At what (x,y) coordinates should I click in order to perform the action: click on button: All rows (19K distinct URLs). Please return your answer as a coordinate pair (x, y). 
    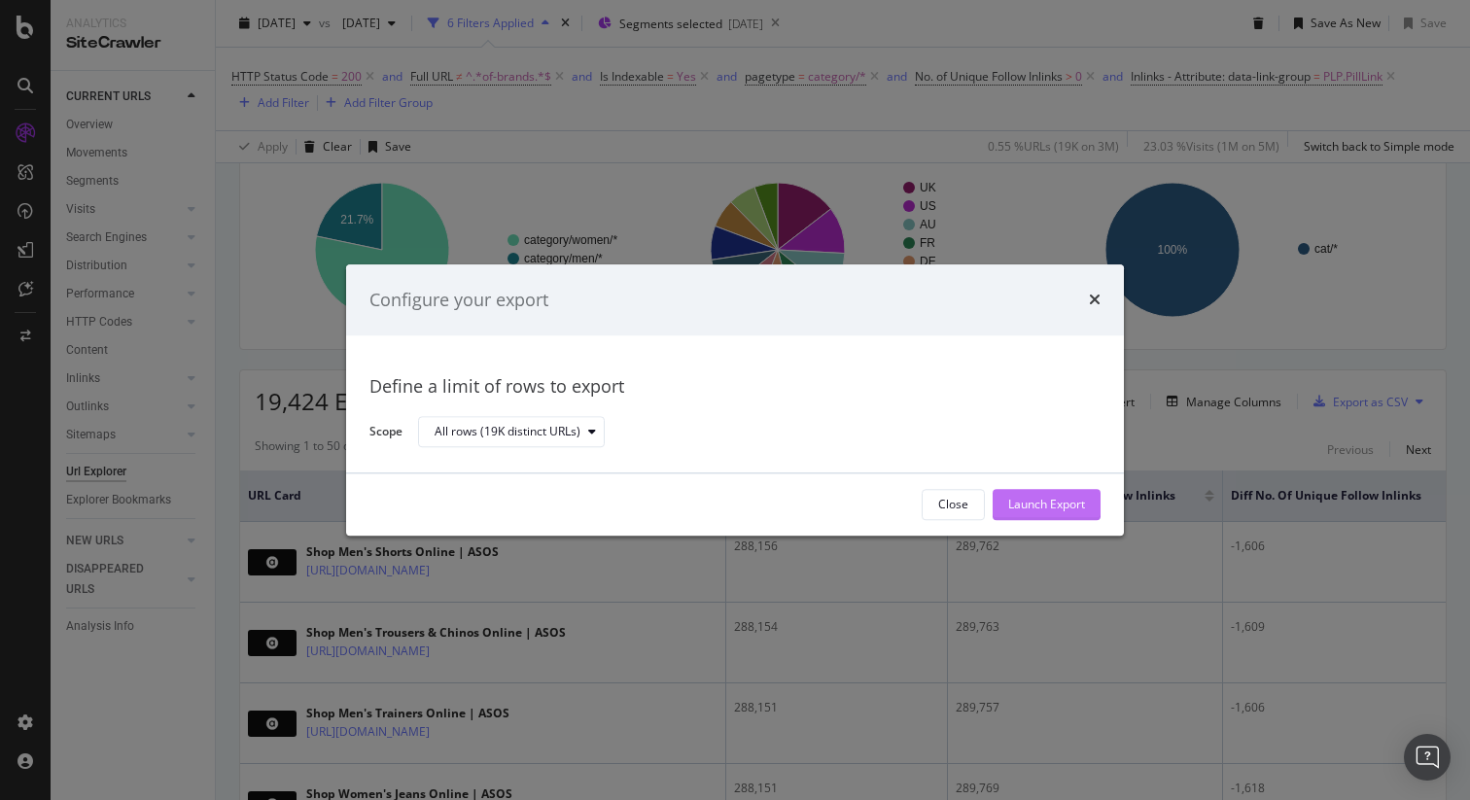
    Looking at the image, I should click on (511, 433).